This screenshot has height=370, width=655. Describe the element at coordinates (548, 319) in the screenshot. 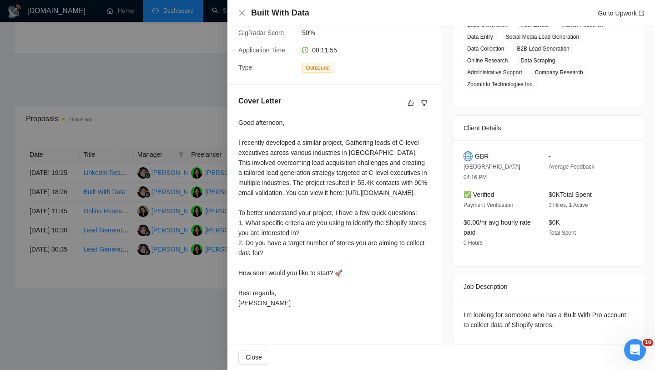

I see `div: I'm looking for someone who has a Built With Pro account to collect data of Shopify stores.` at that location.